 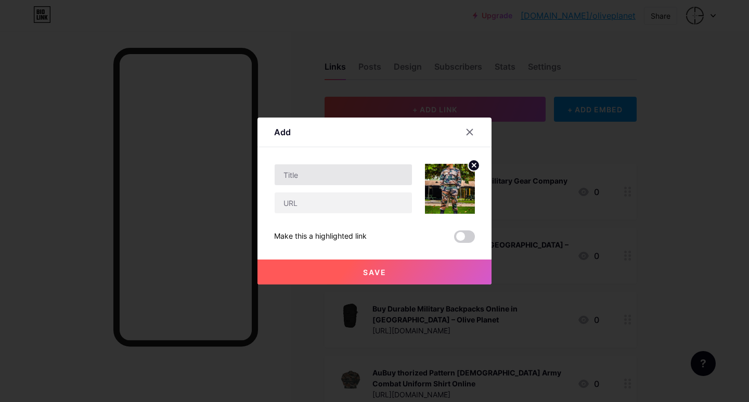 What do you see at coordinates (374, 272) in the screenshot?
I see `button: Save` at bounding box center [374, 272].